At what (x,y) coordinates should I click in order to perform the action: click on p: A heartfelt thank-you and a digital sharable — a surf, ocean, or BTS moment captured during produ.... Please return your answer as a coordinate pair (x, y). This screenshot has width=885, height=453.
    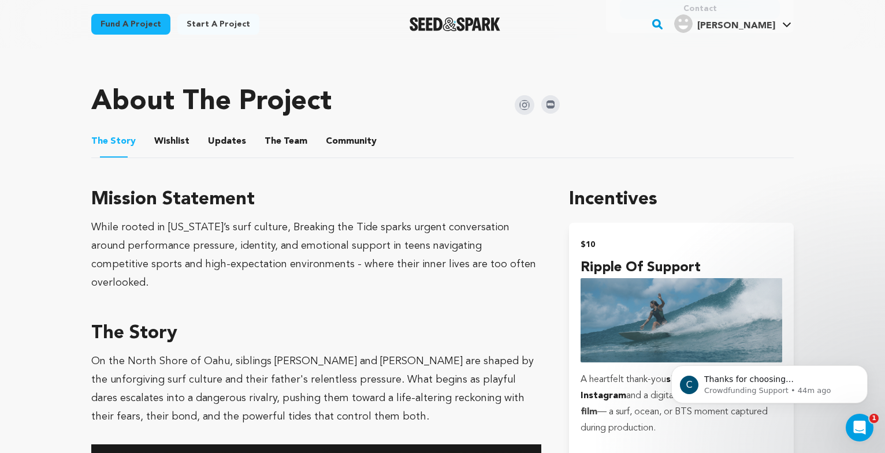
    Looking at the image, I should click on (681, 404).